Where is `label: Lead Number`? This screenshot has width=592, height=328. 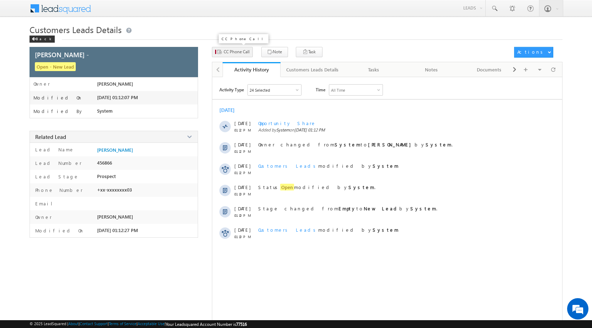
label: Lead Number is located at coordinates (58, 163).